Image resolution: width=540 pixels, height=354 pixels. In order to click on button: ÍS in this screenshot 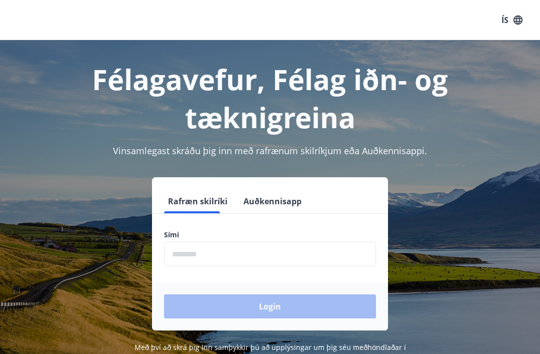, I will do `click(512, 20)`.